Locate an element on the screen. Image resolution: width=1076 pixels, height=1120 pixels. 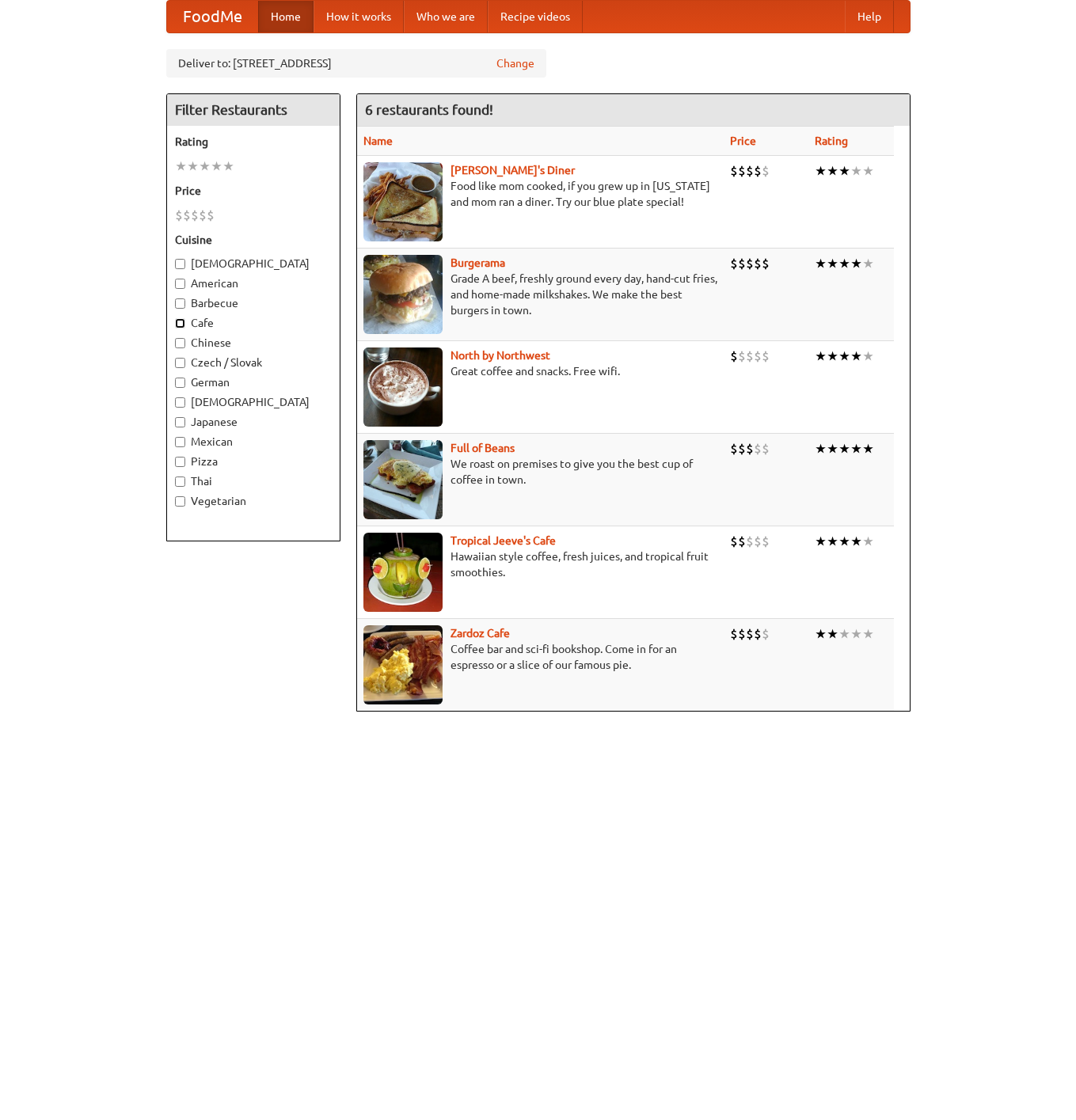
img: zardoz.jpg is located at coordinates (403, 665).